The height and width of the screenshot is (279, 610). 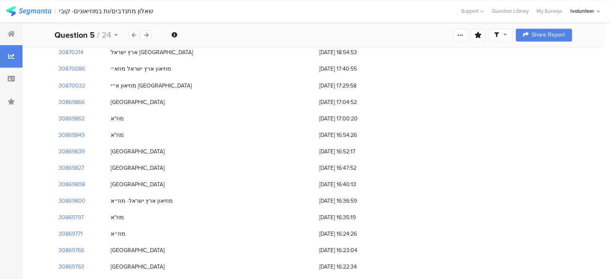 I want to click on span: Share Report, so click(x=549, y=35).